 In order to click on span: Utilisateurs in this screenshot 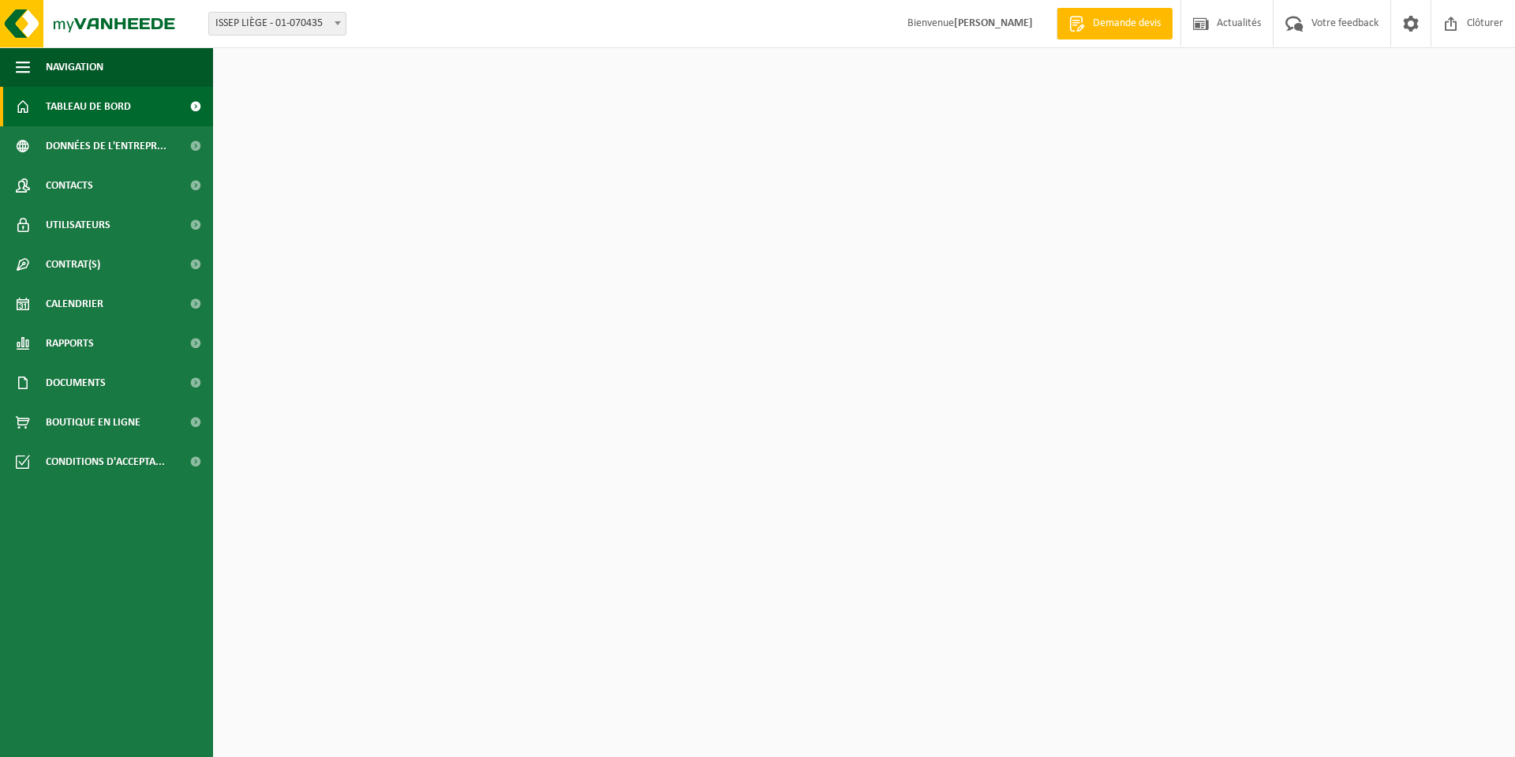, I will do `click(78, 225)`.